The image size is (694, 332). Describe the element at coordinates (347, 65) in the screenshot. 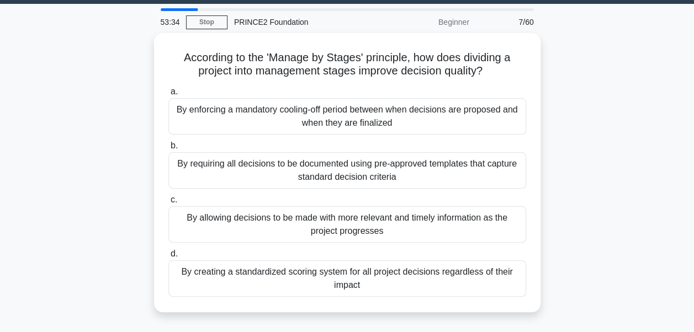

I see `h5: According to the 'Manage by Stages' principle, how does dividing a project into management stages...` at that location.